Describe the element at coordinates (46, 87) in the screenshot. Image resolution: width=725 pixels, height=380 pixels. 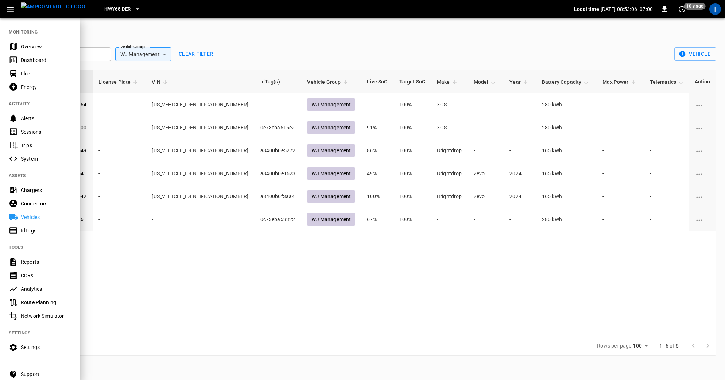
I see `div: Energy` at that location.